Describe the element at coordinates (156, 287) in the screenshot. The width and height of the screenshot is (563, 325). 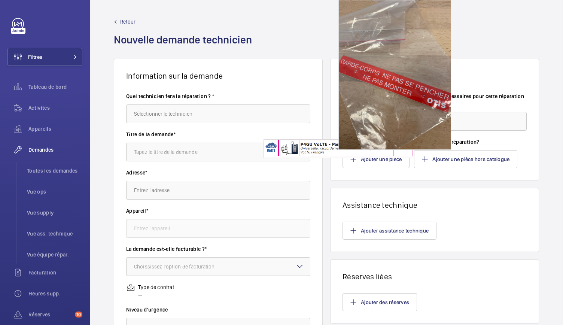
I see `p: Type de contrat` at that location.